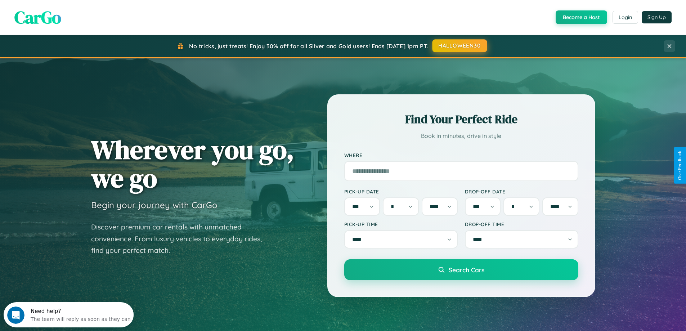 Image resolution: width=686 pixels, height=331 pixels. I want to click on div: Open Intercom Messenger, so click(68, 13).